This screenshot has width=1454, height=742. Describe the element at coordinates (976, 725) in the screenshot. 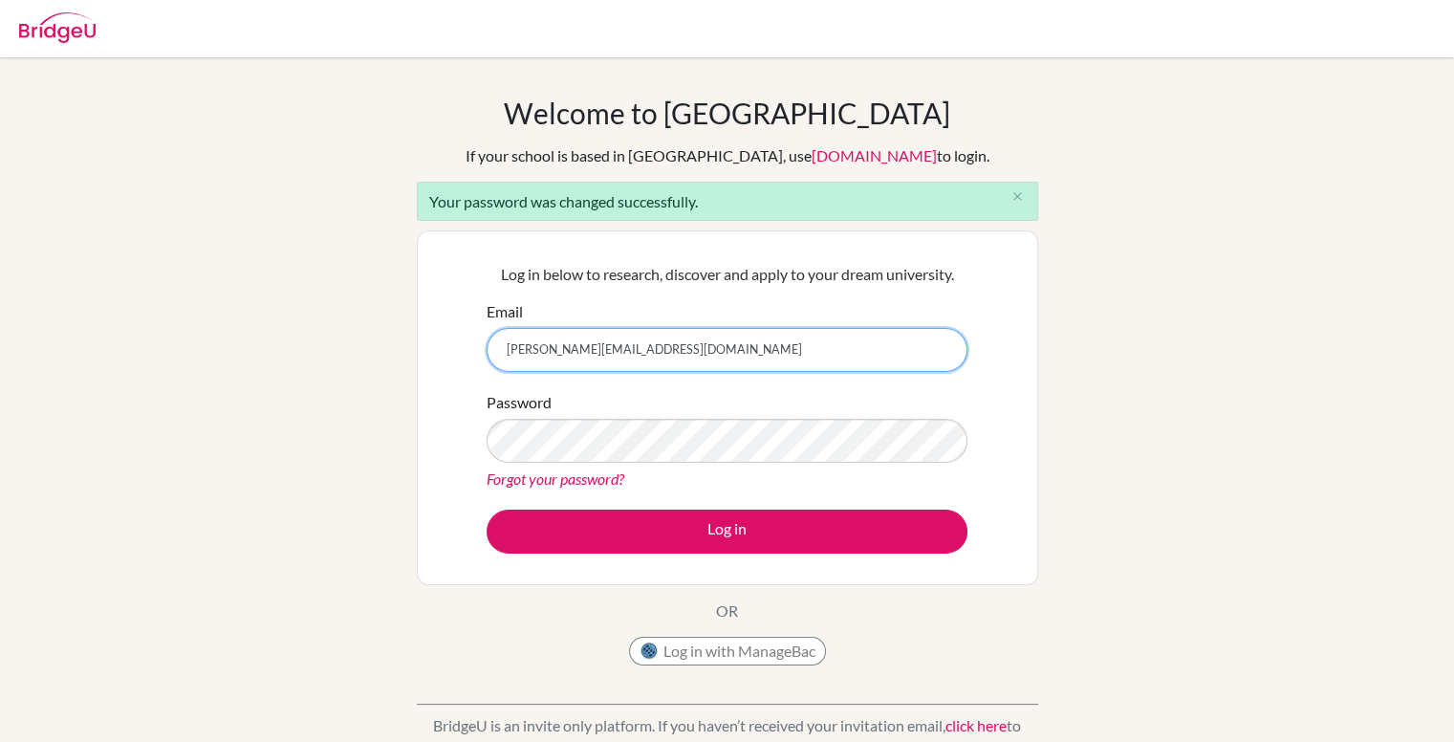

I see `a: click here` at that location.